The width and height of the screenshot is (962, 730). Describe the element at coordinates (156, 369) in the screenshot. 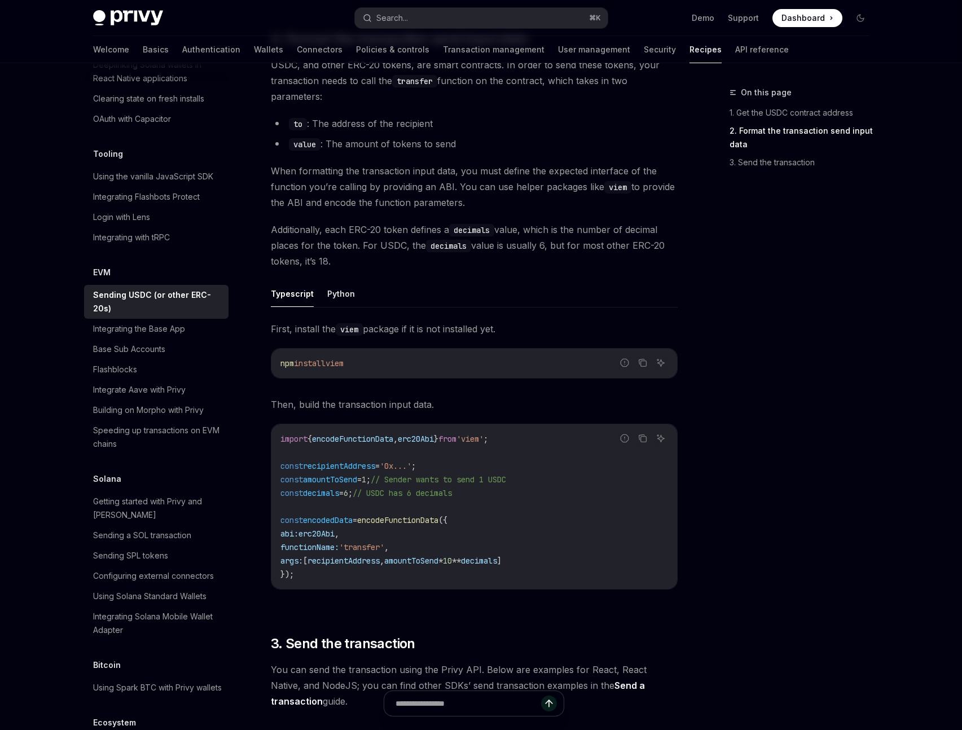

I see `a: Flashblocks` at that location.